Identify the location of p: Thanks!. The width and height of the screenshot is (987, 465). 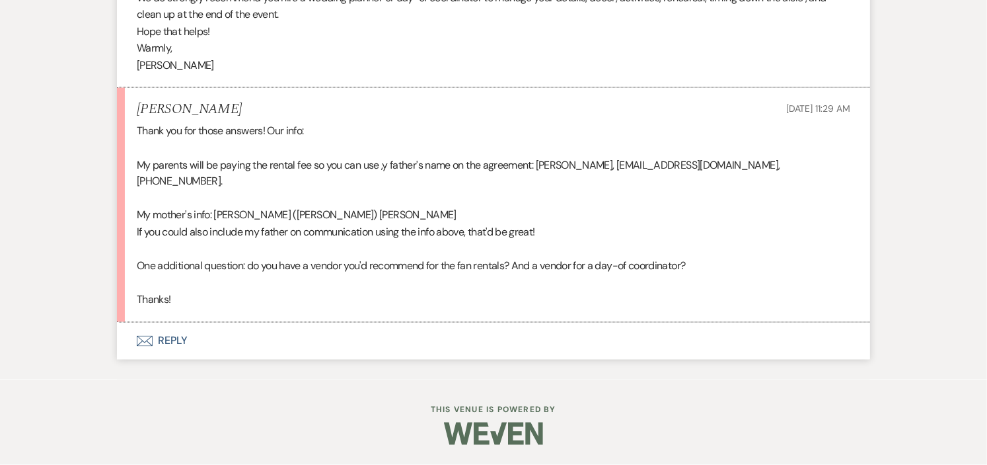
(494, 300).